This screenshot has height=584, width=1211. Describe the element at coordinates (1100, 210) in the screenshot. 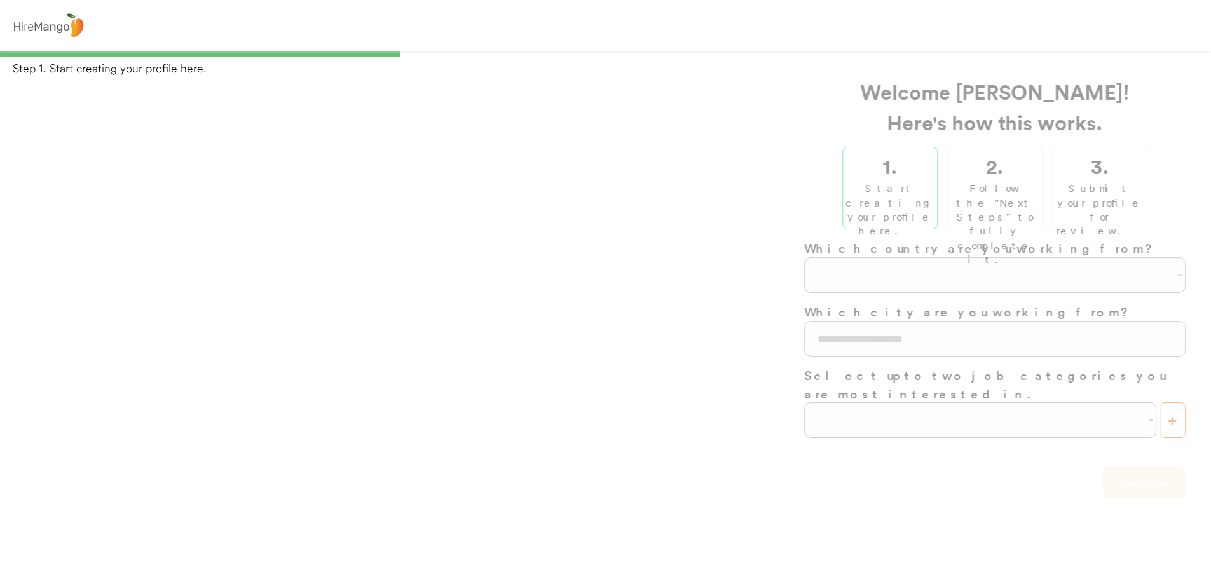

I see `div: Submit your profile for review.` at that location.